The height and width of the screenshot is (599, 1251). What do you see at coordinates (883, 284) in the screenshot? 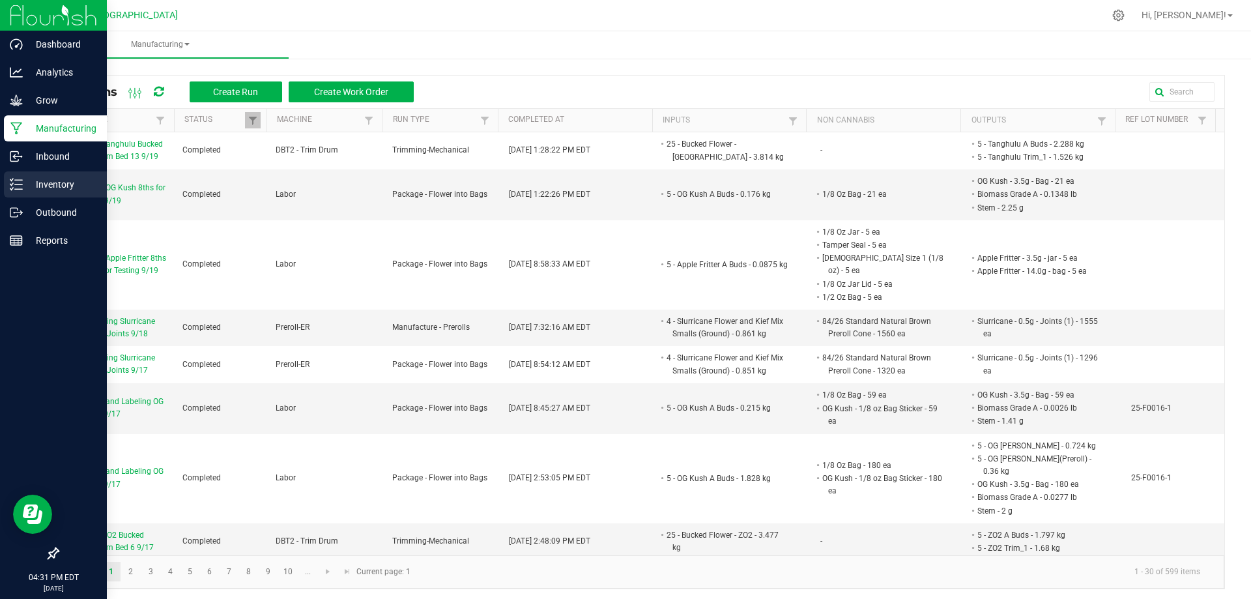
I see `li: 1/8 Oz Jar Lid - 5 ea` at bounding box center [883, 284].